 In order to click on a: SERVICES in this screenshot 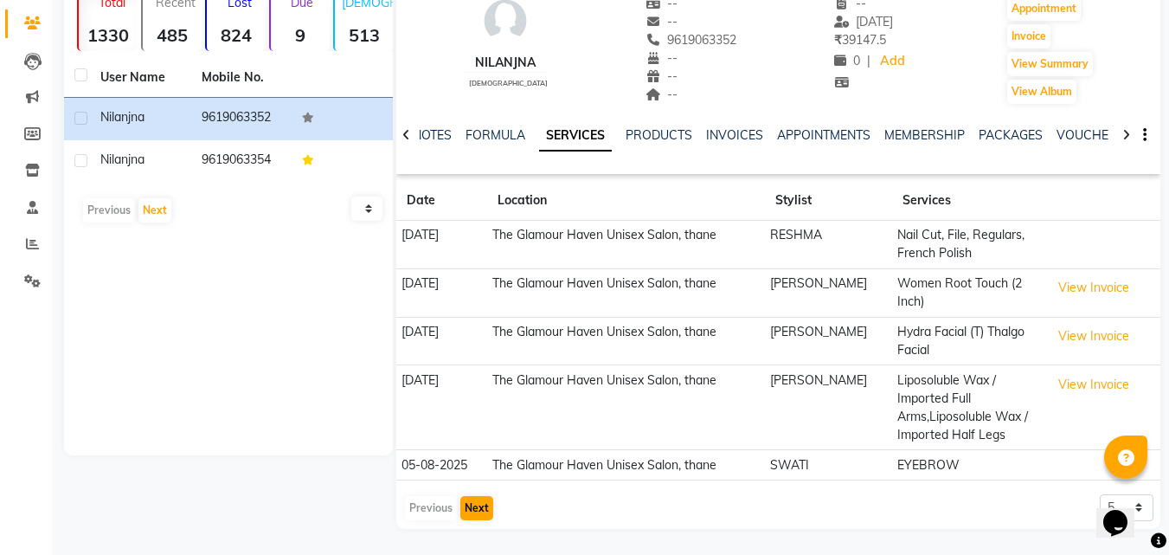, I will do `click(576, 136)`.